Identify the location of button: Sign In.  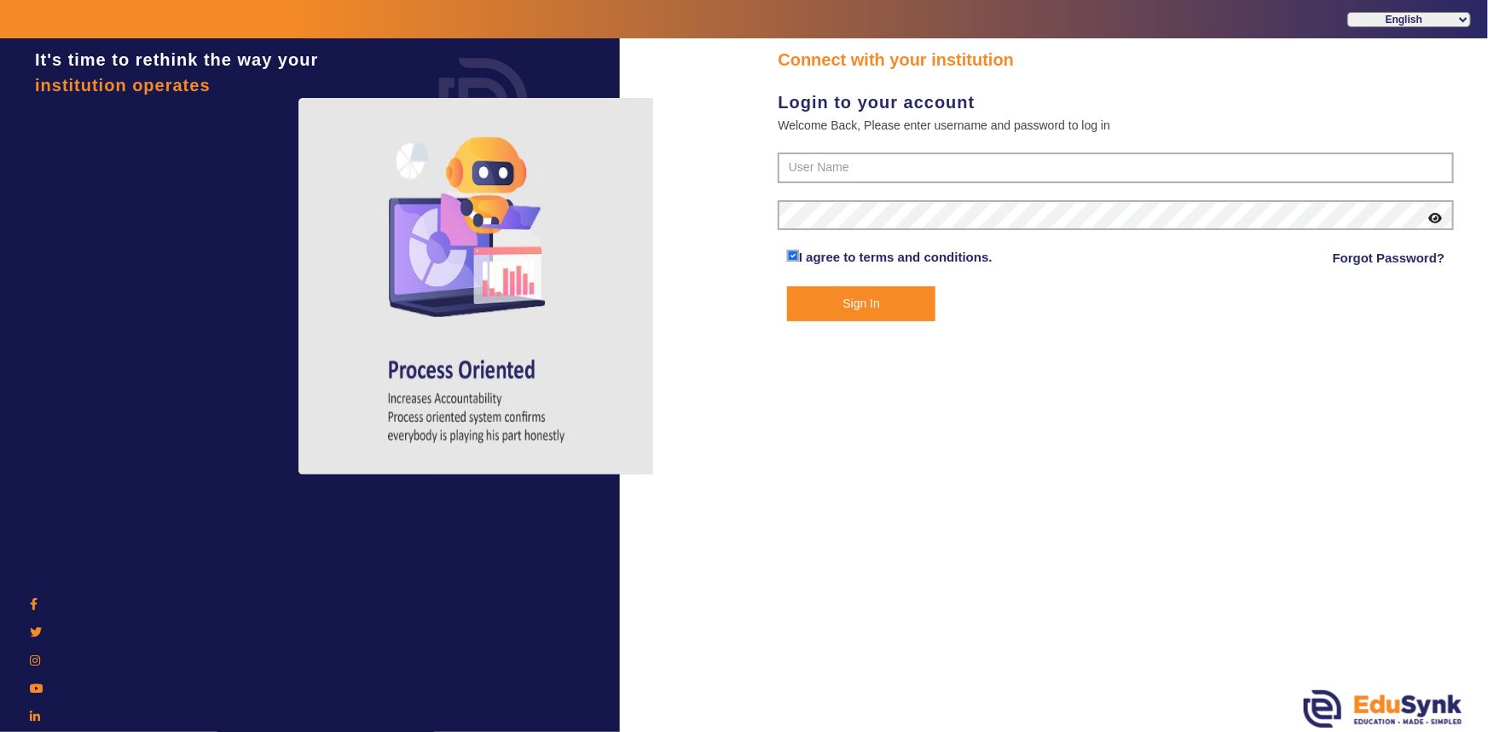
(861, 303).